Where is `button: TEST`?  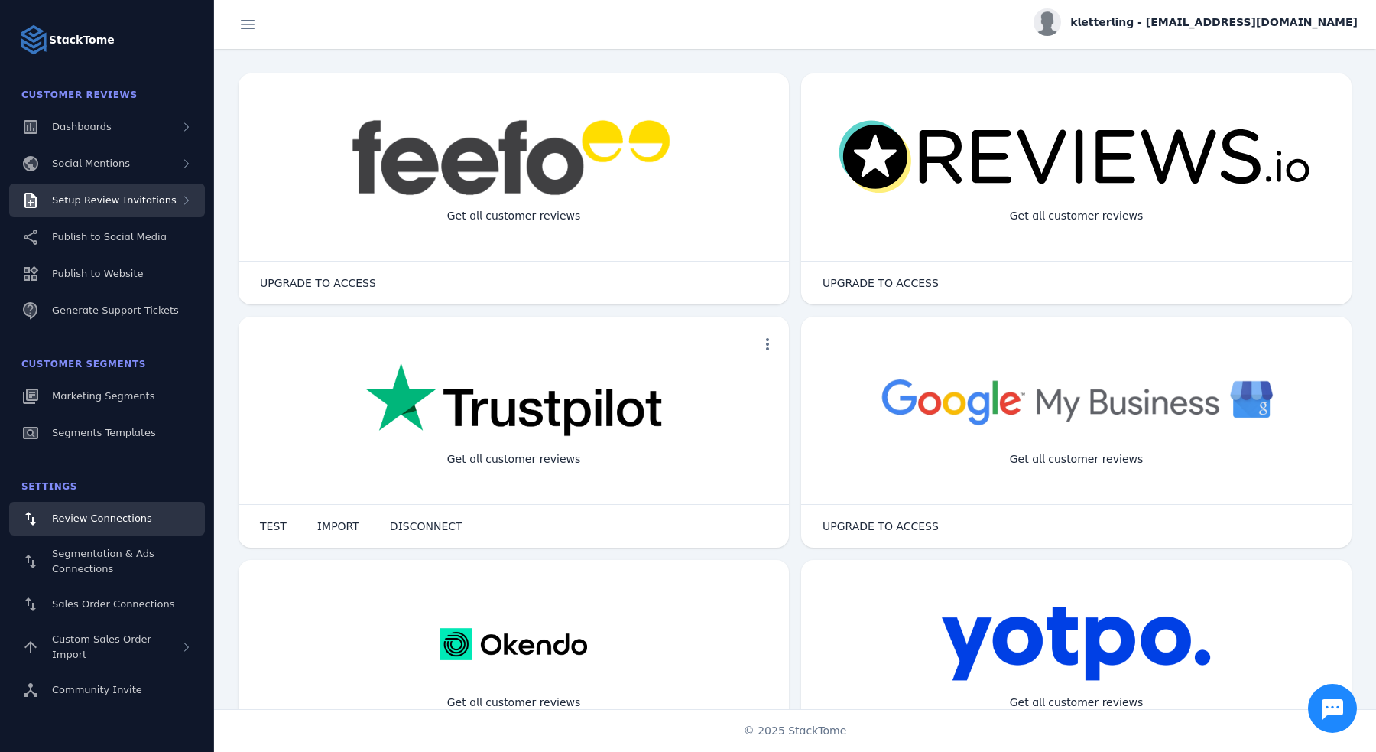 button: TEST is located at coordinates (273, 526).